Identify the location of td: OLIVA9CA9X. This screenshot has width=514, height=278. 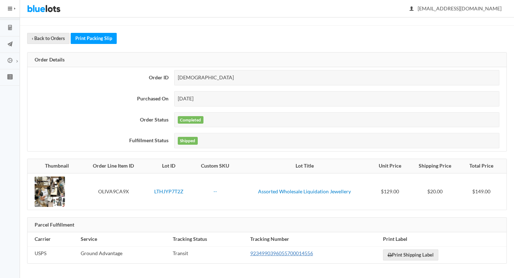
(113, 191).